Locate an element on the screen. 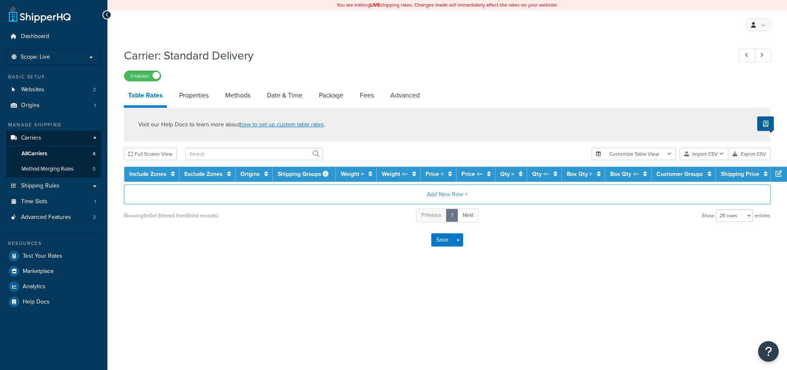 The width and height of the screenshot is (787, 370). a: Previous Record is located at coordinates (747, 55).